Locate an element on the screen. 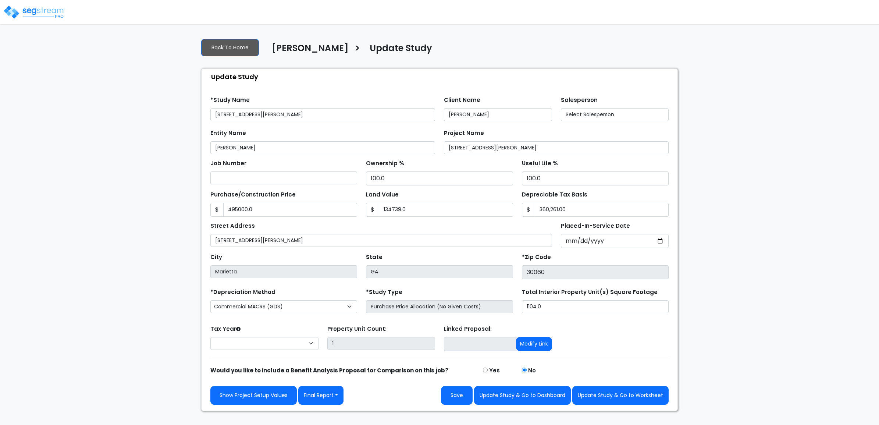  input: 0.00 is located at coordinates (602, 210).